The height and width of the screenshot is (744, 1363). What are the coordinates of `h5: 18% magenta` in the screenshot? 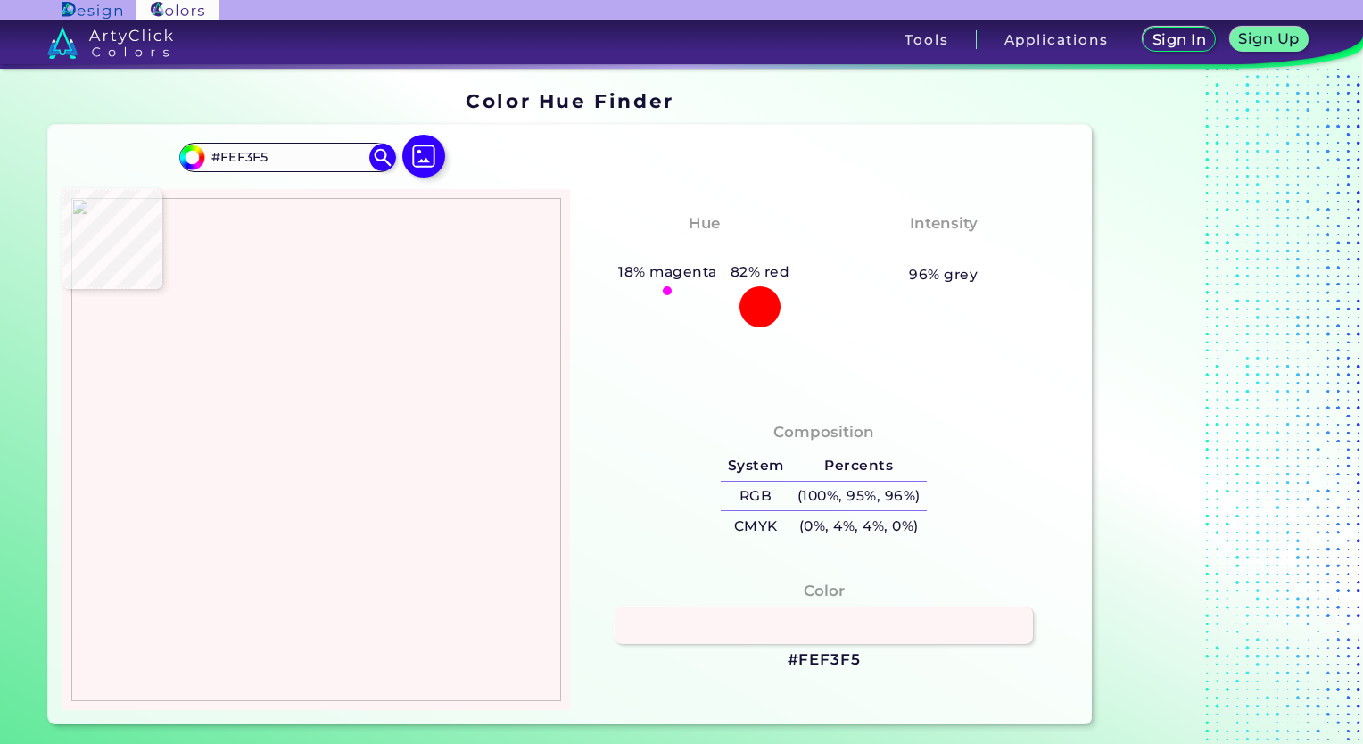 It's located at (668, 272).